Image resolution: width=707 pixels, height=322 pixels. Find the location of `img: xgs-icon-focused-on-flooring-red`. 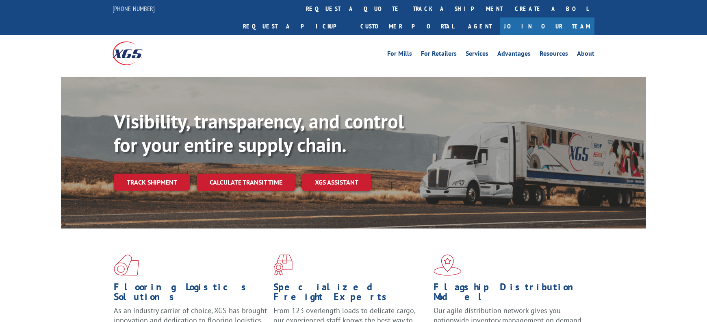

img: xgs-icon-focused-on-flooring-red is located at coordinates (283, 265).